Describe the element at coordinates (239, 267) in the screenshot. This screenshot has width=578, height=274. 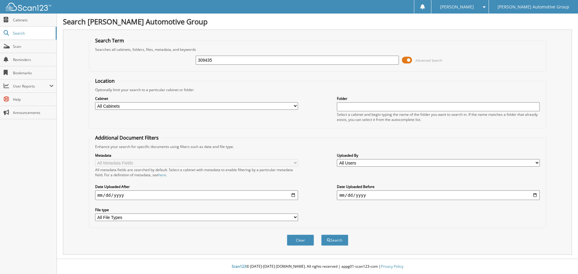
I see `span: Scan123` at that location.